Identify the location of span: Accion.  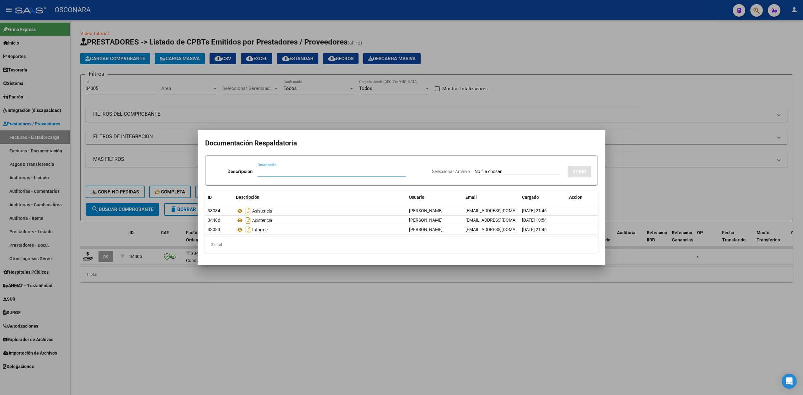
(576, 197).